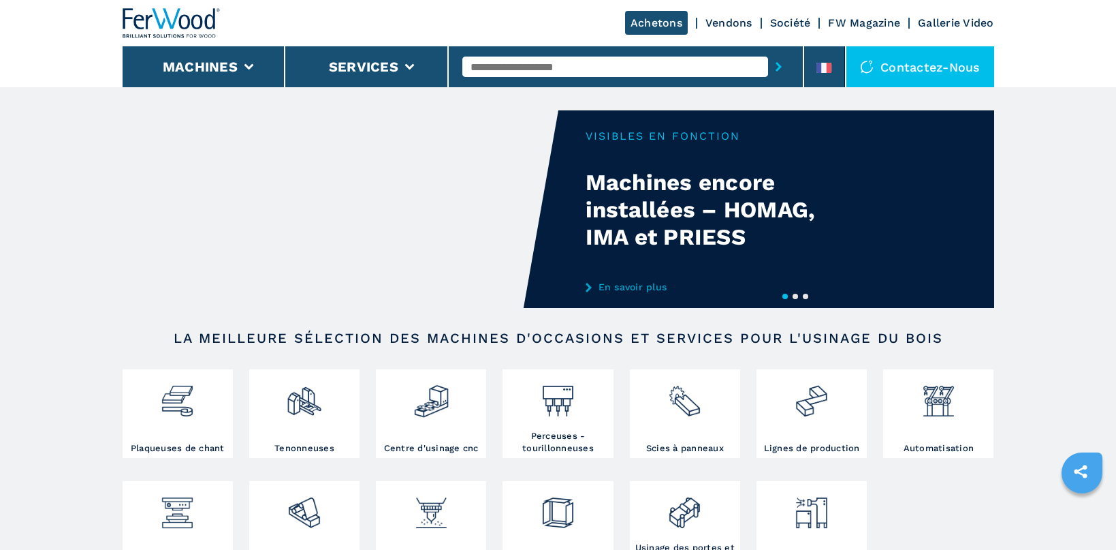  Describe the element at coordinates (178, 448) in the screenshot. I see `h3: Plaqueuses de chant` at that location.